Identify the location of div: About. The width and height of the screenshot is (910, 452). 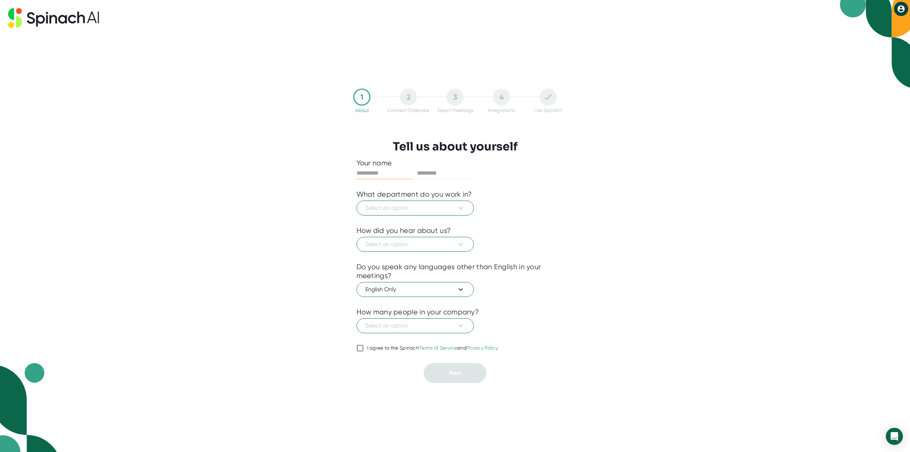
(362, 110).